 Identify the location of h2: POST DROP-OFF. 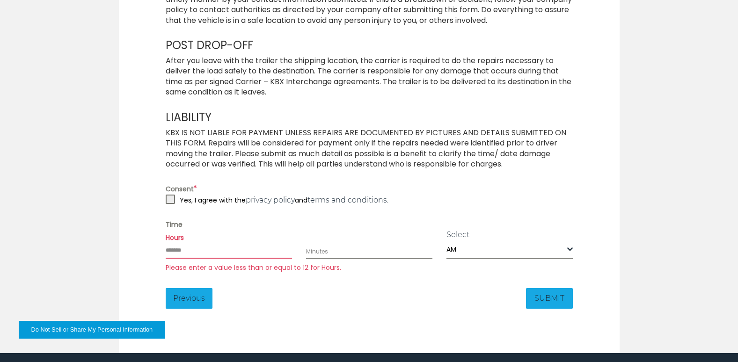
(369, 45).